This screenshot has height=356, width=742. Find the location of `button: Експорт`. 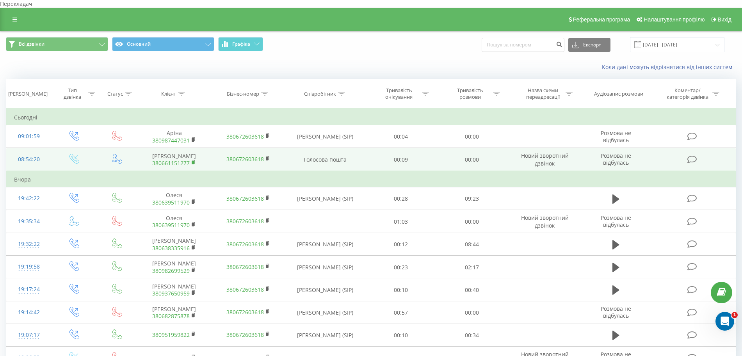

button: Експорт is located at coordinates (590, 45).